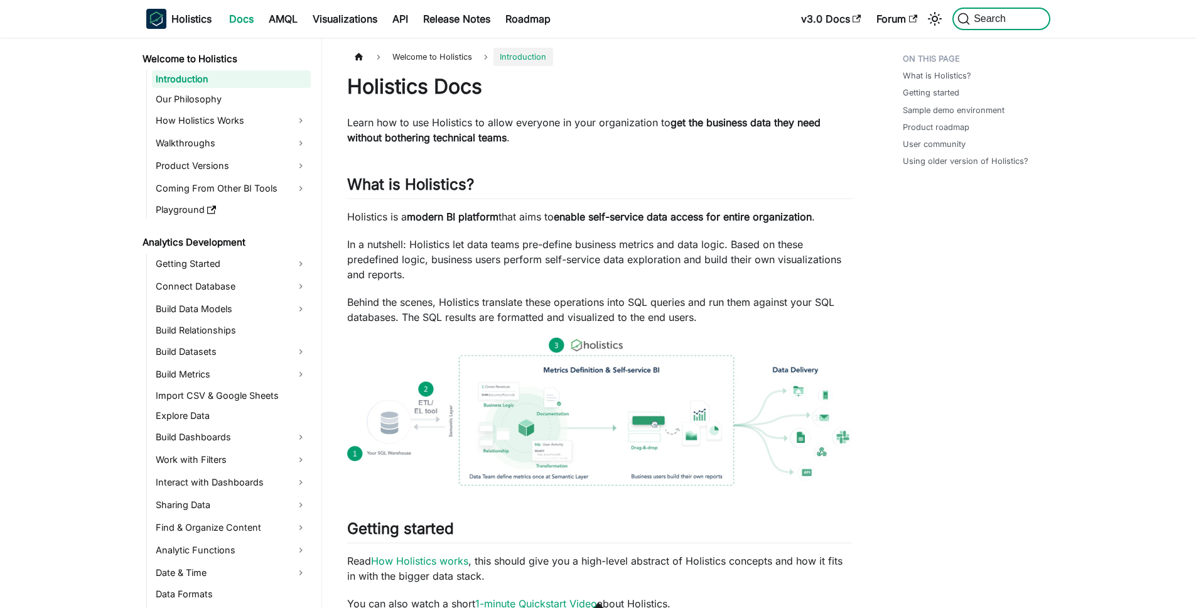 The image size is (1196, 608). Describe the element at coordinates (231, 210) in the screenshot. I see `a: Playground` at that location.